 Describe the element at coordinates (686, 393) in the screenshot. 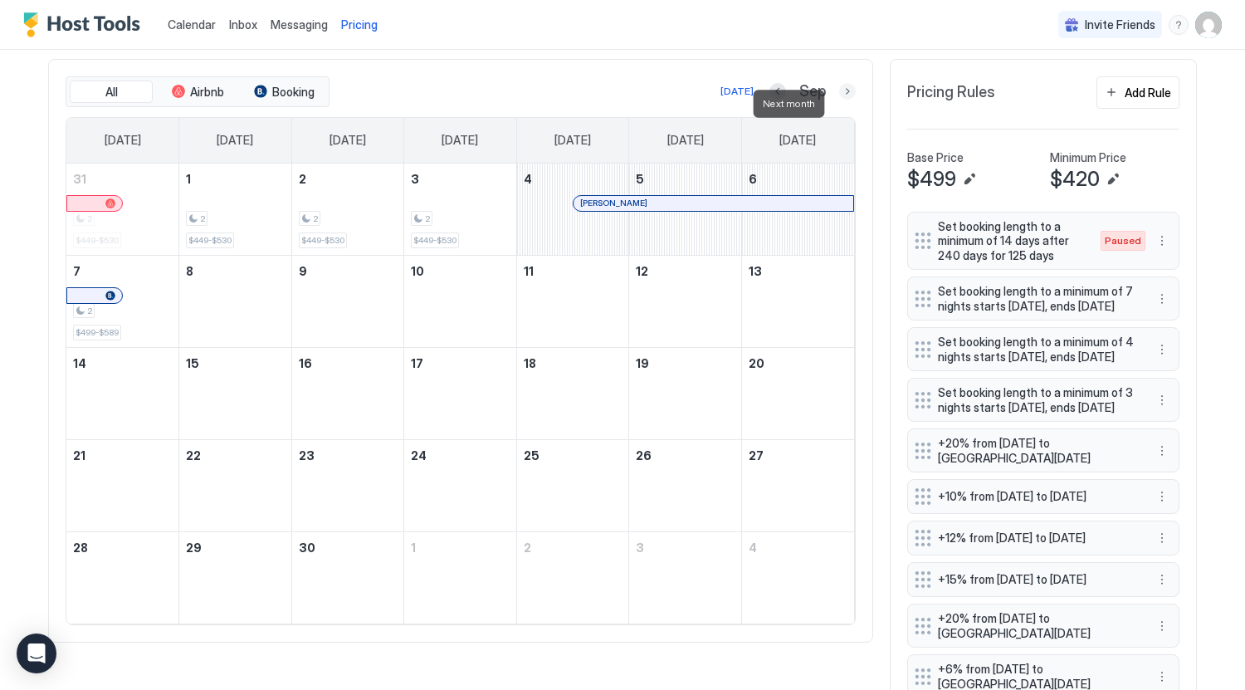

I see `td: September 19, 2025` at that location.